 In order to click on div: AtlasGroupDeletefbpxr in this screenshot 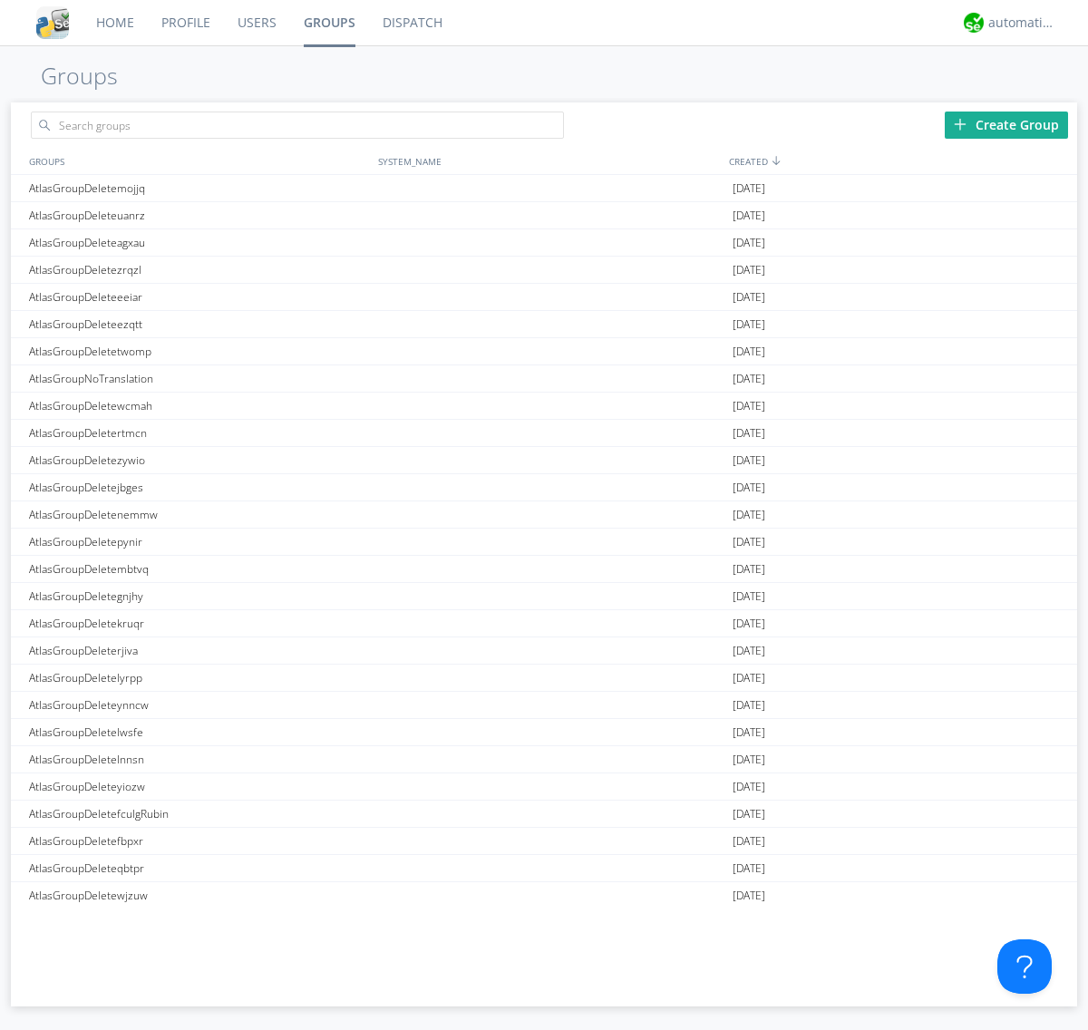, I will do `click(199, 840)`.